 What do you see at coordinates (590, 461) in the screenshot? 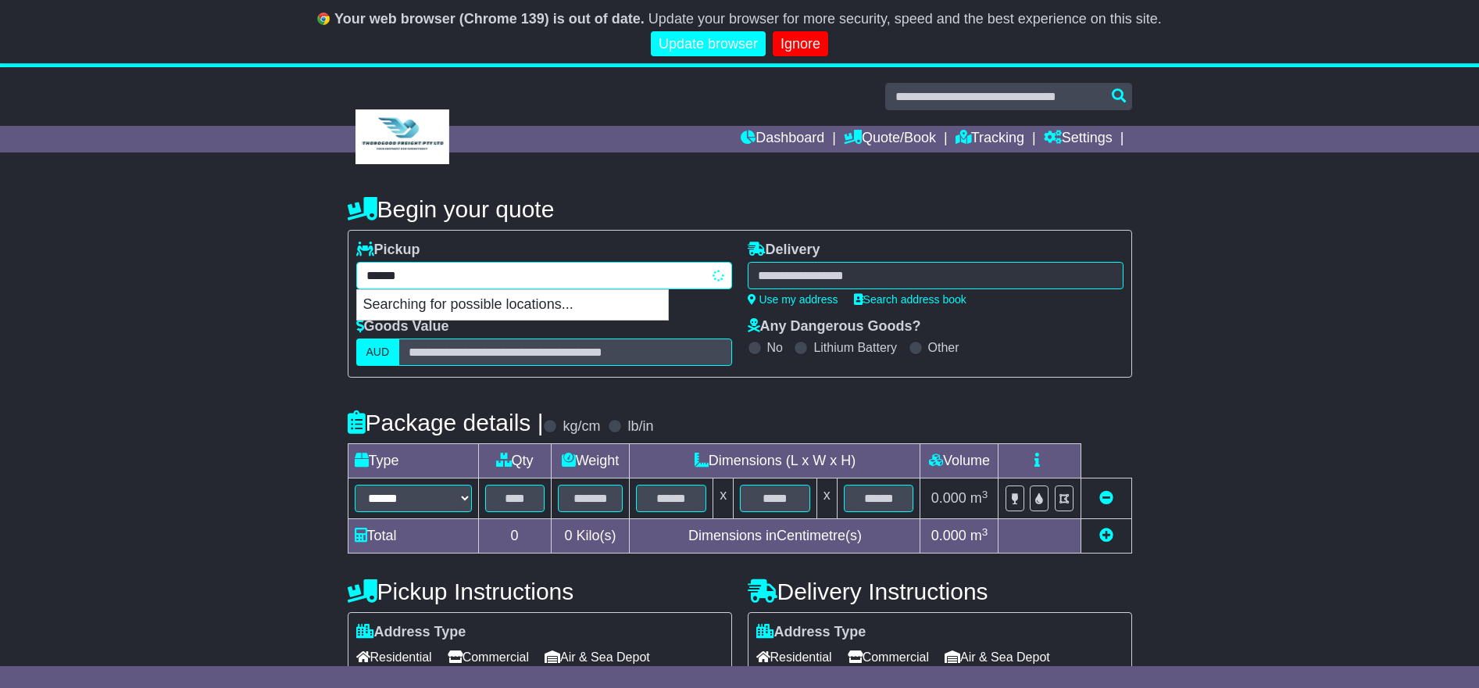
I see `td: Weight` at bounding box center [590, 461].